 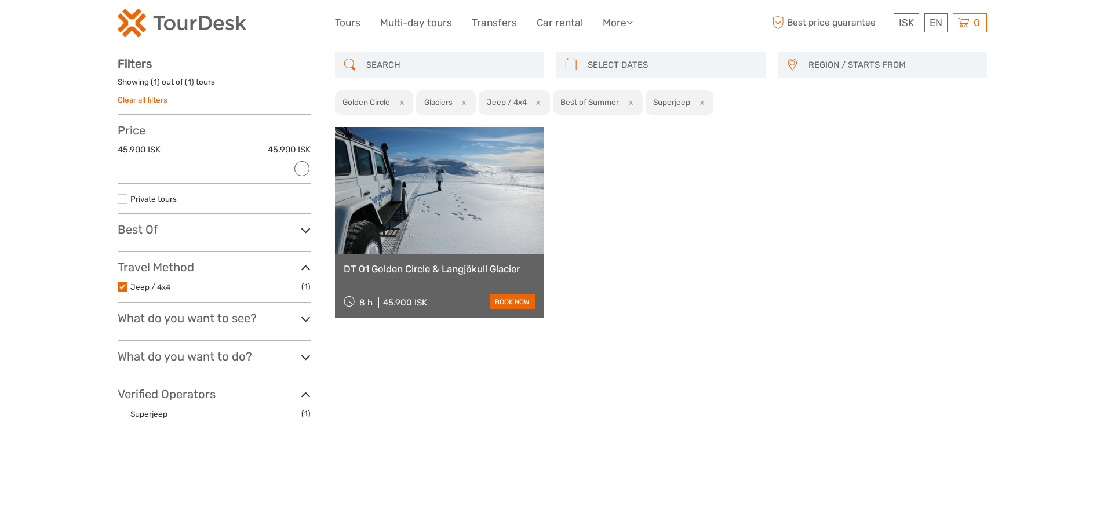 What do you see at coordinates (589, 102) in the screenshot?
I see `h2: Best of Summer` at bounding box center [589, 102].